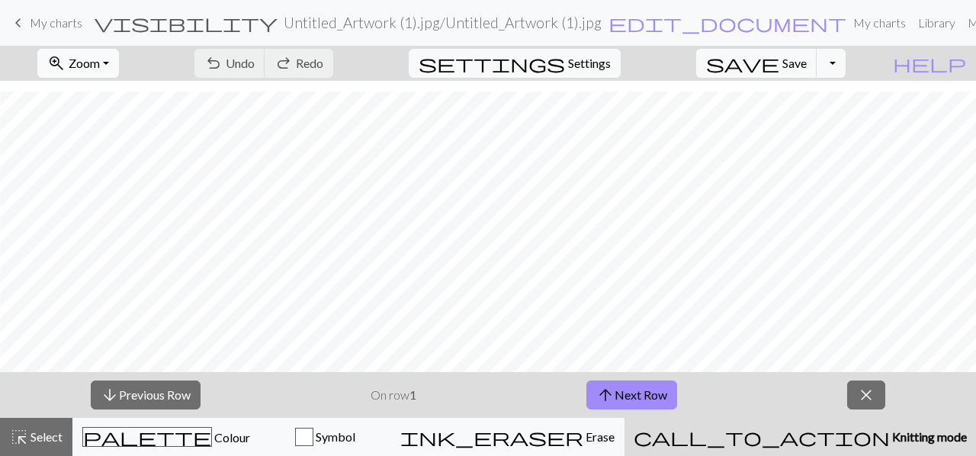 This screenshot has height=456, width=976. What do you see at coordinates (631, 395) in the screenshot?
I see `button: Next Row` at bounding box center [631, 395].